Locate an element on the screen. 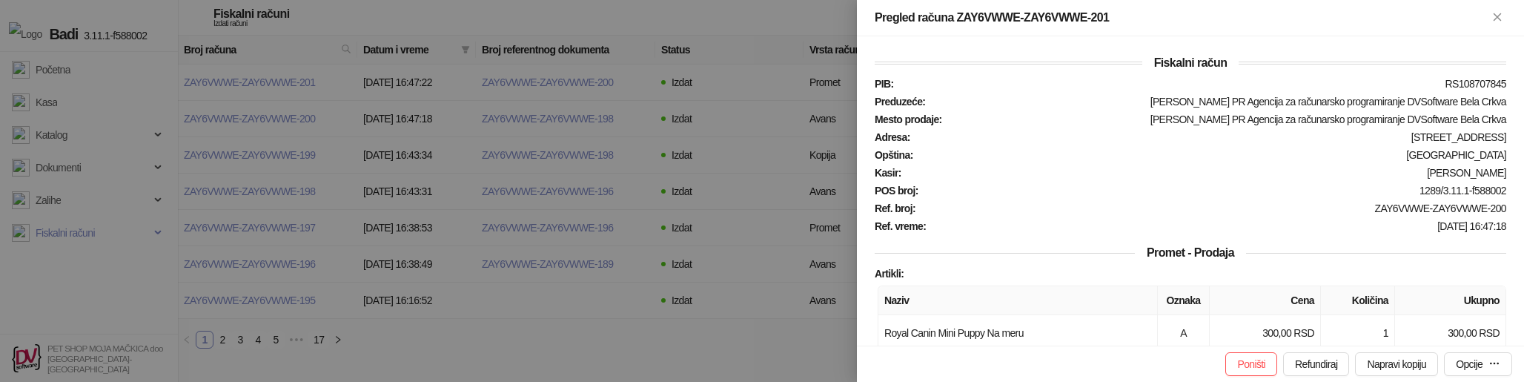 The image size is (1524, 382). span: Promet - Prodaja is located at coordinates (1190, 252).